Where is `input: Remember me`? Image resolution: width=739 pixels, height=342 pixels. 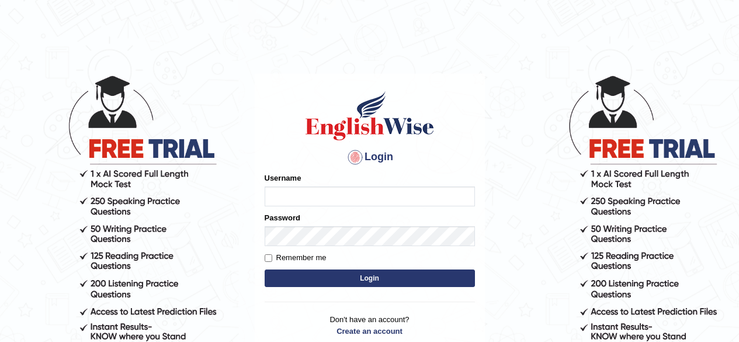
input: Remember me is located at coordinates (268, 257).